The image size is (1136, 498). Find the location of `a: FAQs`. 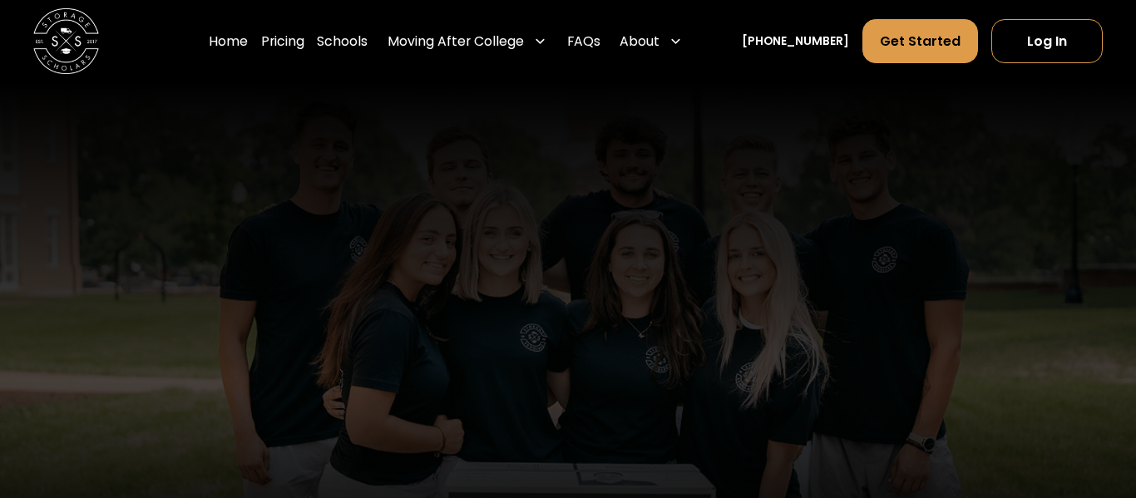

a: FAQs is located at coordinates (584, 41).